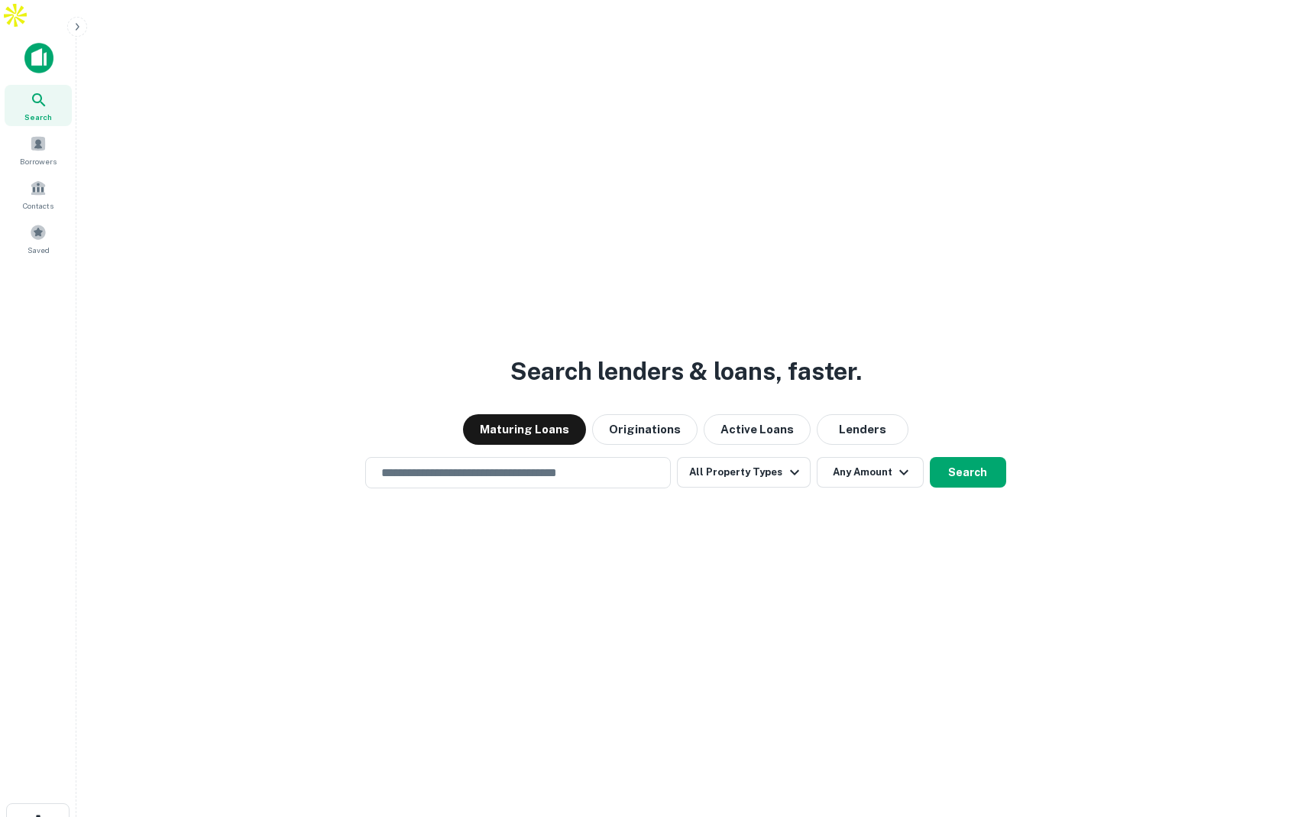  Describe the element at coordinates (38, 194) in the screenshot. I see `a: Contacts` at that location.